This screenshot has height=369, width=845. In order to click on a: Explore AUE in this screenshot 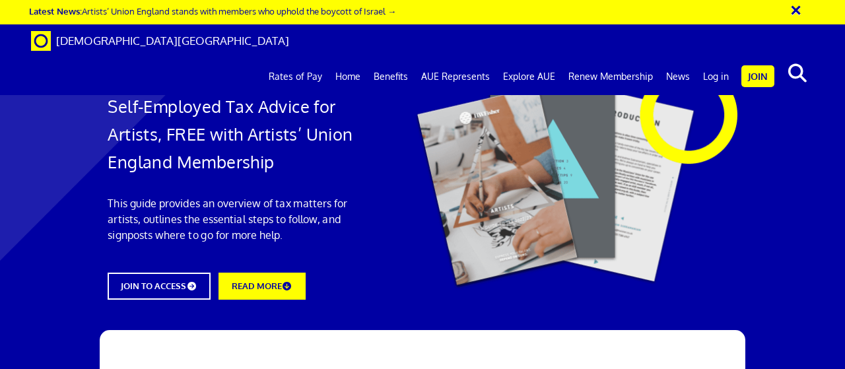, I will do `click(529, 77)`.